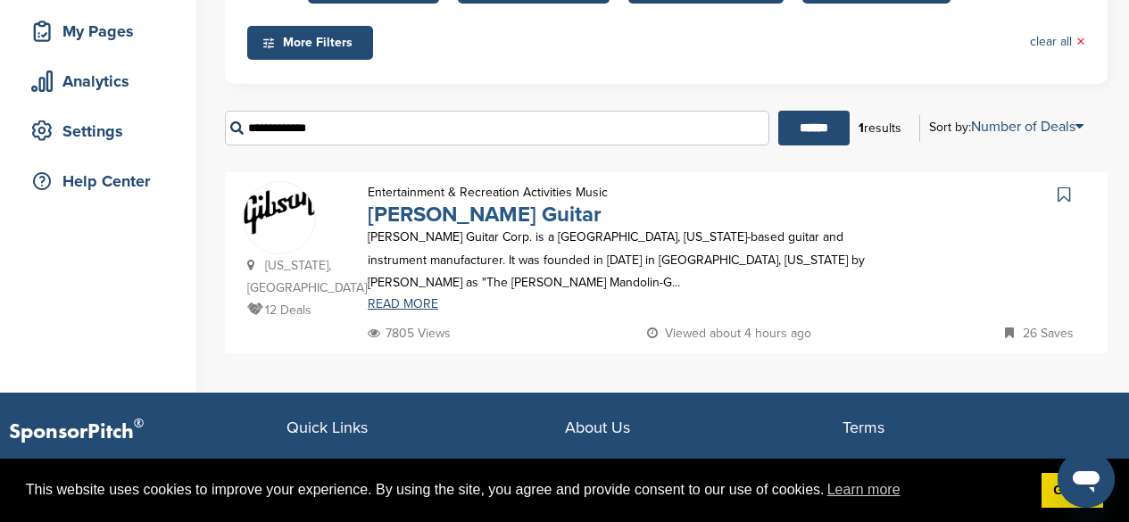 The image size is (1129, 522). What do you see at coordinates (312, 43) in the screenshot?
I see `span: More Filters` at bounding box center [312, 43].